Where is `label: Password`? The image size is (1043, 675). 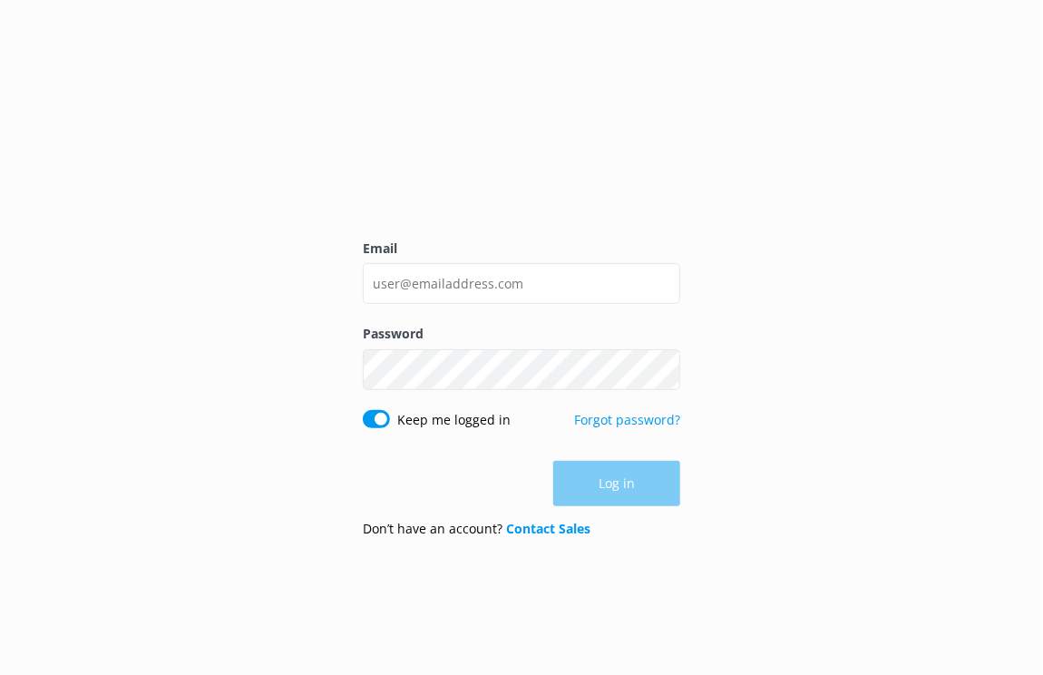
label: Password is located at coordinates (521, 334).